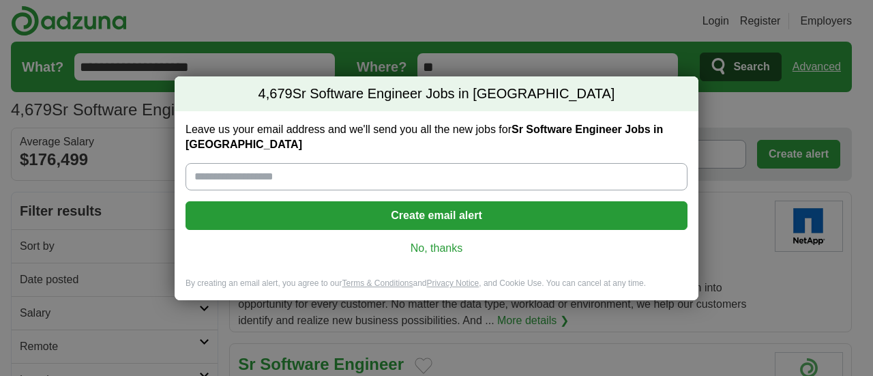 This screenshot has width=873, height=376. Describe the element at coordinates (436, 248) in the screenshot. I see `a: No, thanks` at that location.